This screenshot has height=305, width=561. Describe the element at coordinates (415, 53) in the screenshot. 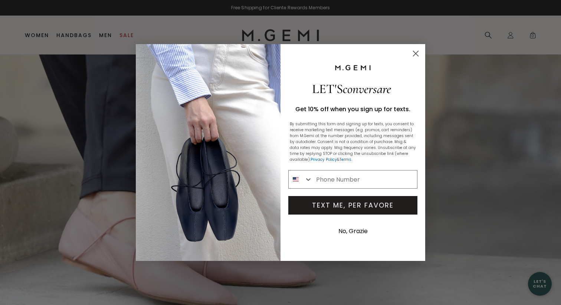

I see `button: Close dialog` at that location.